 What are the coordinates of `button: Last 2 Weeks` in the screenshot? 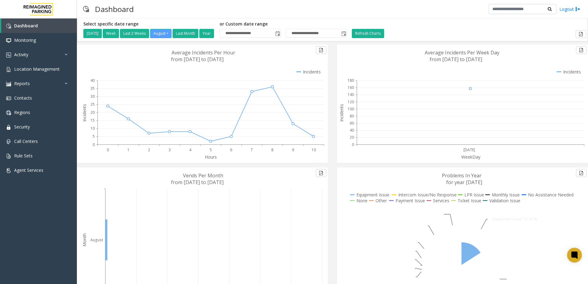 It's located at (134, 34).